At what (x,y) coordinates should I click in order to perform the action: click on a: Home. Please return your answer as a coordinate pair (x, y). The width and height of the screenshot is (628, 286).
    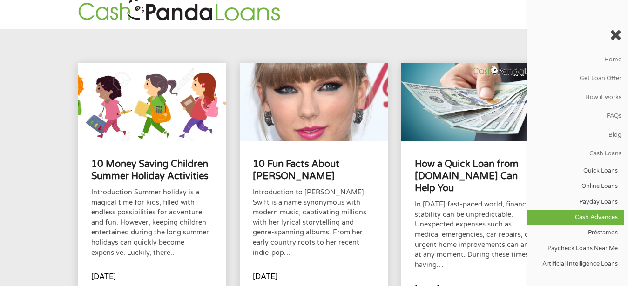
    Looking at the image, I should click on (577, 60).